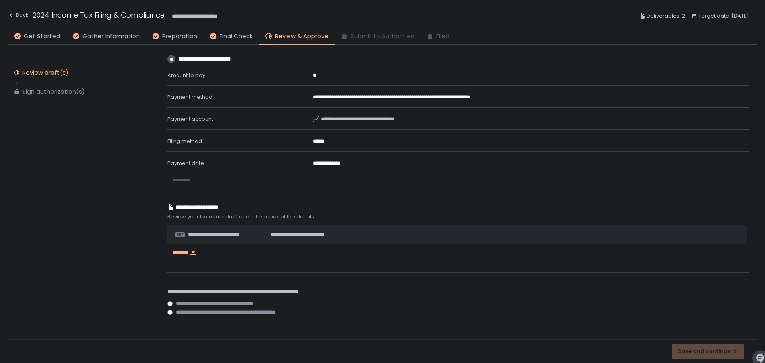 The width and height of the screenshot is (765, 363). I want to click on div: Back, so click(18, 15).